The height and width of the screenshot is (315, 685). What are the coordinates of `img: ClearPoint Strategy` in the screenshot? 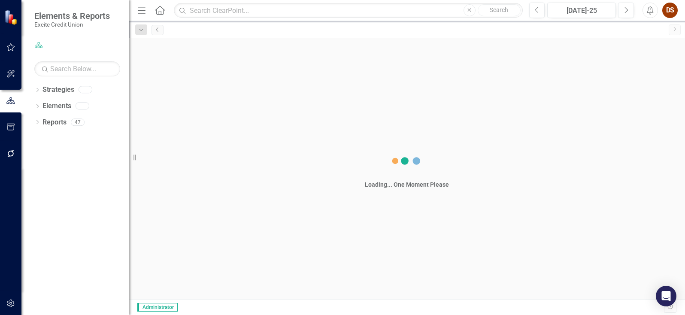 It's located at (12, 17).